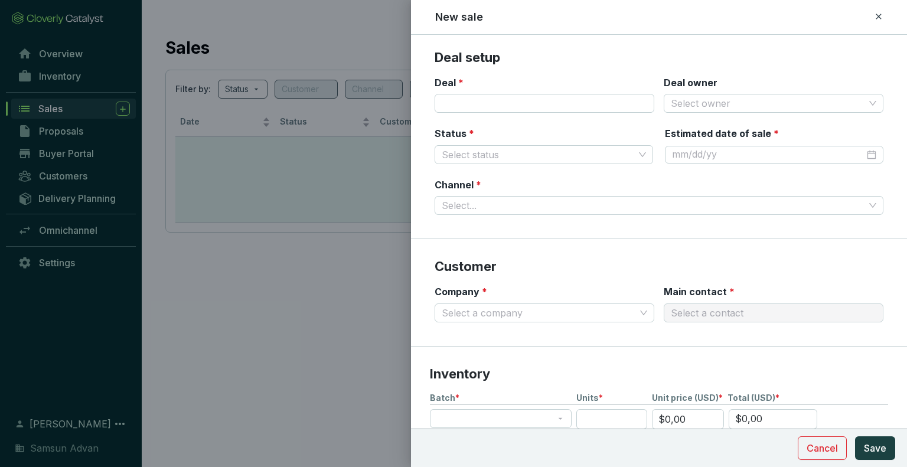  I want to click on label: Deal owner, so click(690, 83).